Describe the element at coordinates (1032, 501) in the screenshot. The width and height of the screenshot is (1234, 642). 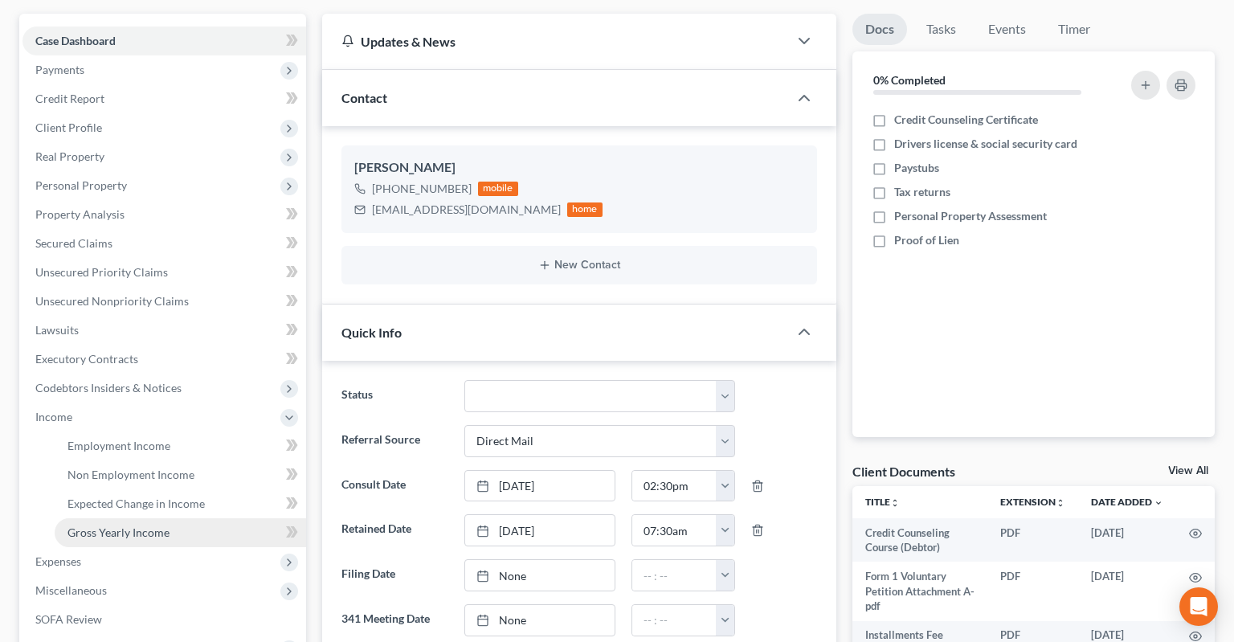
I see `a: Extensionunfold_more` at that location.